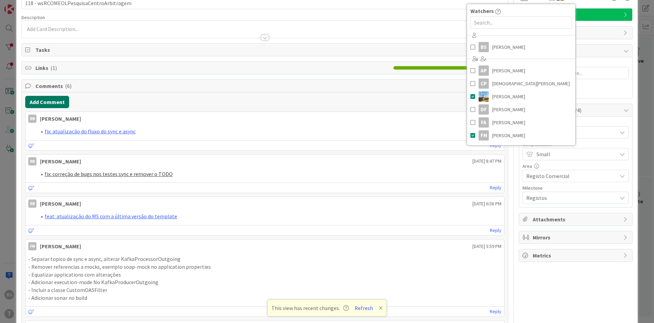 This screenshot has height=323, width=654. What do you see at coordinates (109, 174) in the screenshot?
I see `a: fix: correção de bugs nos testes sync e remover o TODO` at bounding box center [109, 174].